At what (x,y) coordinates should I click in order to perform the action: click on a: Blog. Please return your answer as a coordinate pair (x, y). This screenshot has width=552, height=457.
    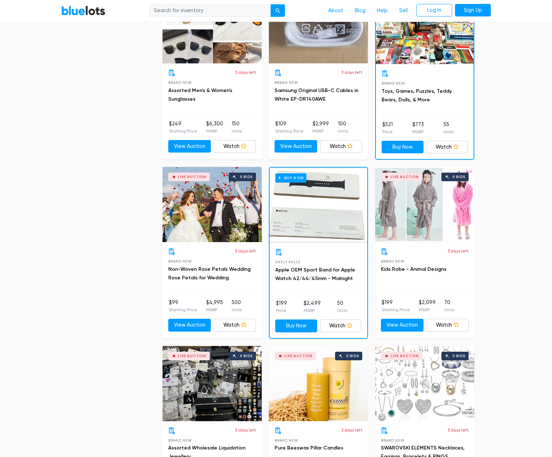
    Looking at the image, I should click on (360, 11).